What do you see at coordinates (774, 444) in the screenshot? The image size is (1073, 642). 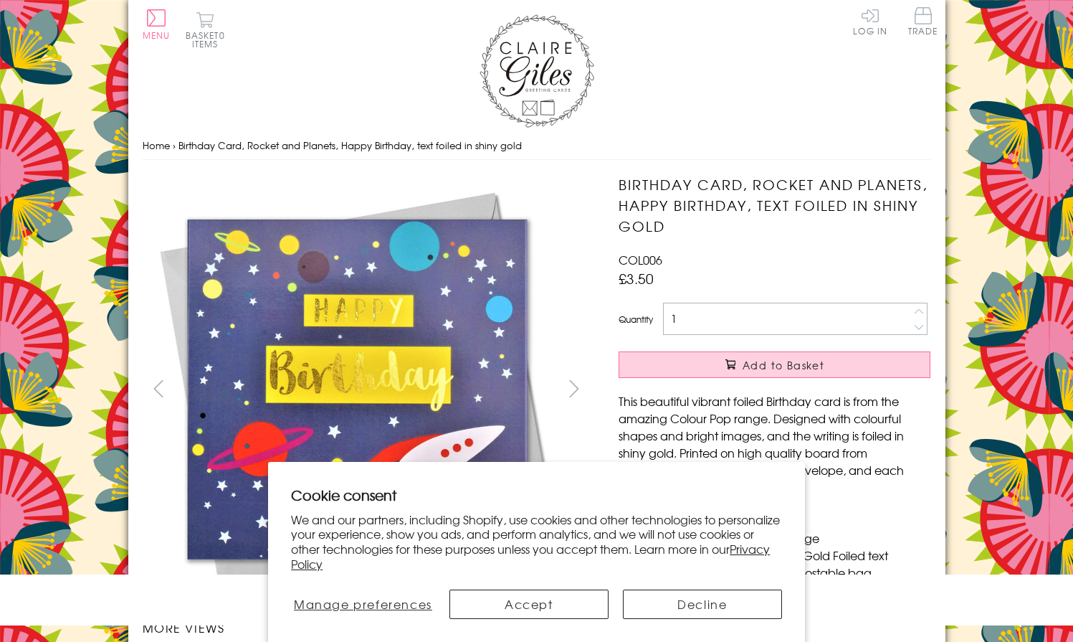 I see `p: This beautiful vibrant foiled Birthday card is from the amazing Colour Pop range. Designed with c...` at bounding box center [774, 444].